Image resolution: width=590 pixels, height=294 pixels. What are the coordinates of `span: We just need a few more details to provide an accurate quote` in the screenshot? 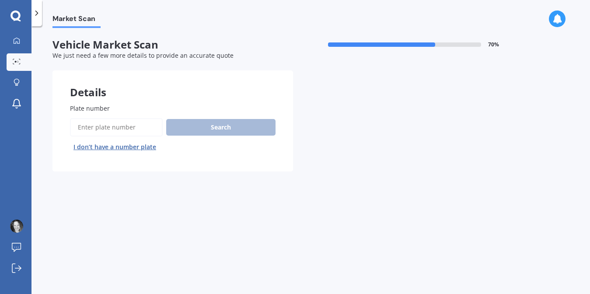 It's located at (143, 55).